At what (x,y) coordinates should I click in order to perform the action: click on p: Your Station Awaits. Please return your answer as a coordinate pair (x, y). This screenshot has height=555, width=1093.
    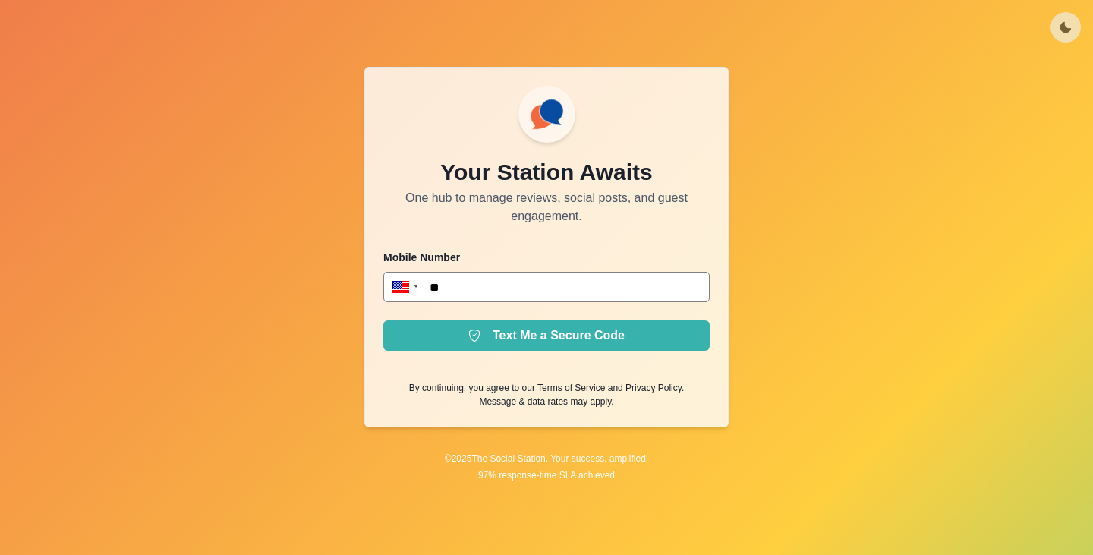
    Looking at the image, I should click on (546, 172).